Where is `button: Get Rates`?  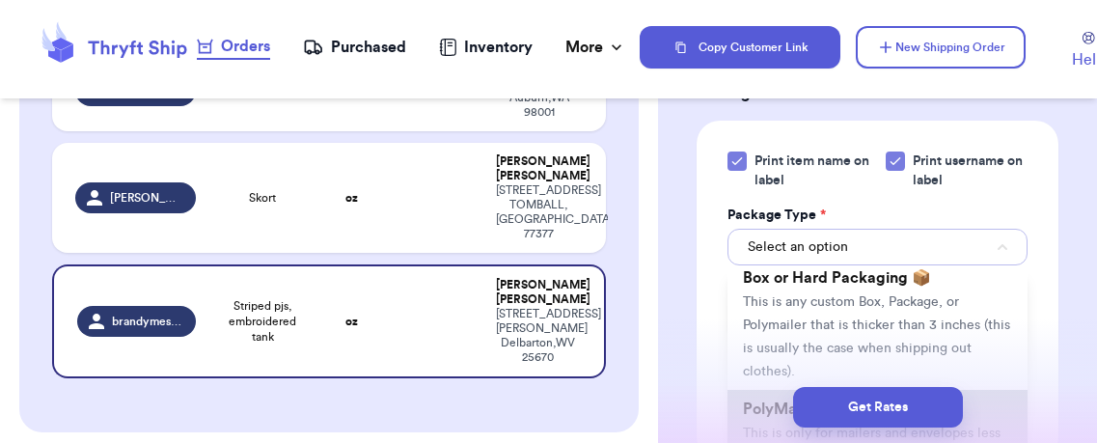
button: Get Rates is located at coordinates (878, 407).